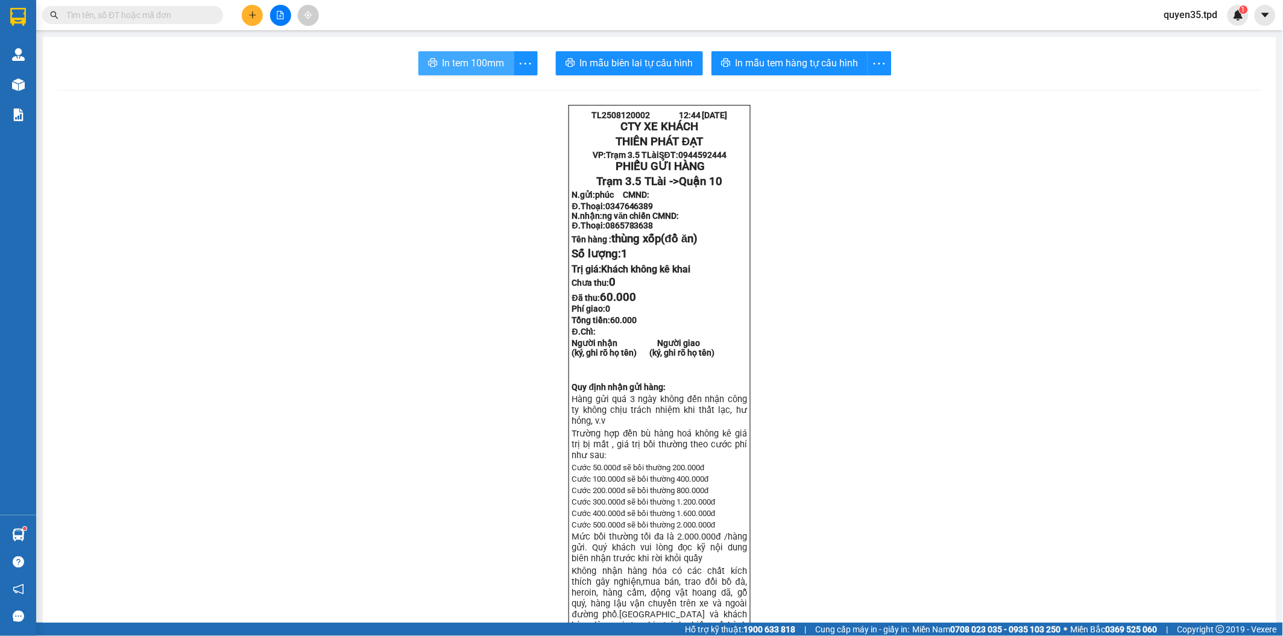  What do you see at coordinates (863, 630) in the screenshot?
I see `span: Cung cấp máy in - giấy in:` at bounding box center [863, 630].